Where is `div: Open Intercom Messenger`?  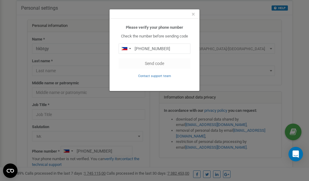
div: Open Intercom Messenger is located at coordinates (296, 154).